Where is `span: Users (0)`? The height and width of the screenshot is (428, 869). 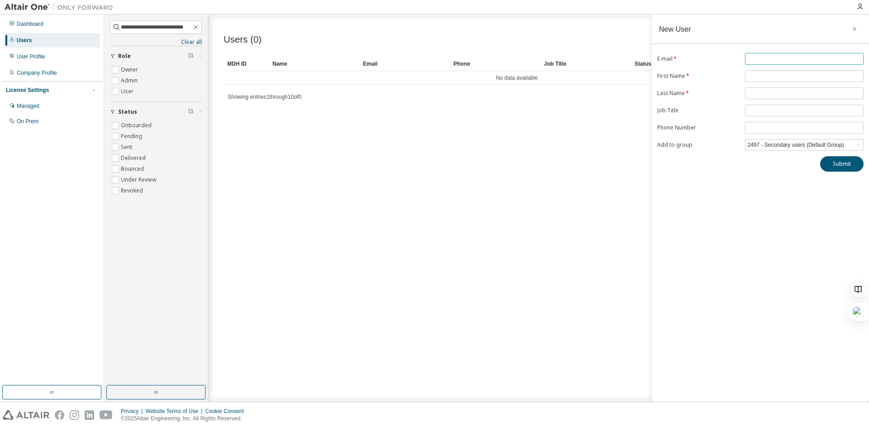 span: Users (0) is located at coordinates (243, 39).